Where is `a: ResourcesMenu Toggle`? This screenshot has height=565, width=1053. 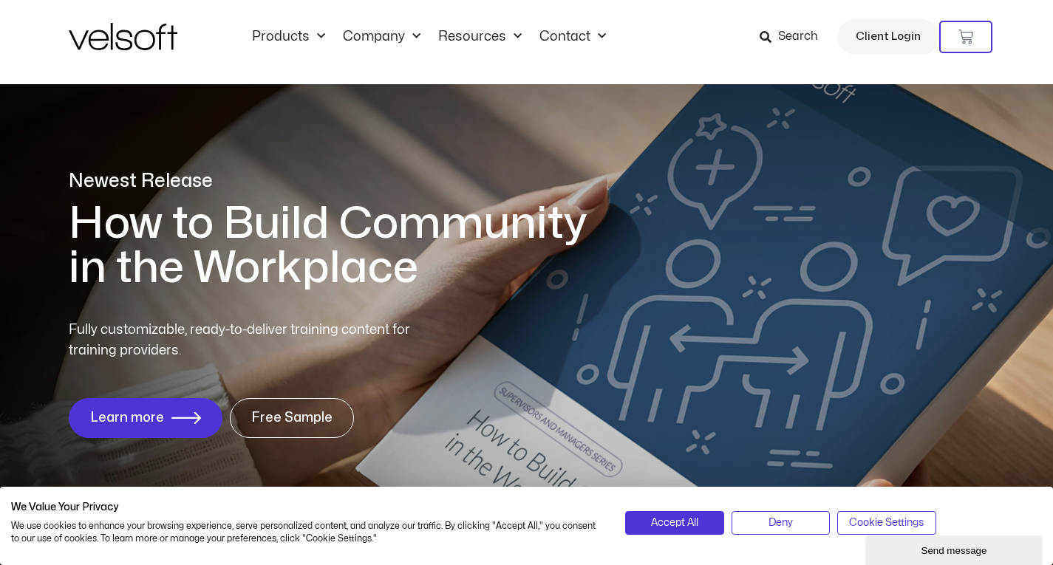
a: ResourcesMenu Toggle is located at coordinates (479, 37).